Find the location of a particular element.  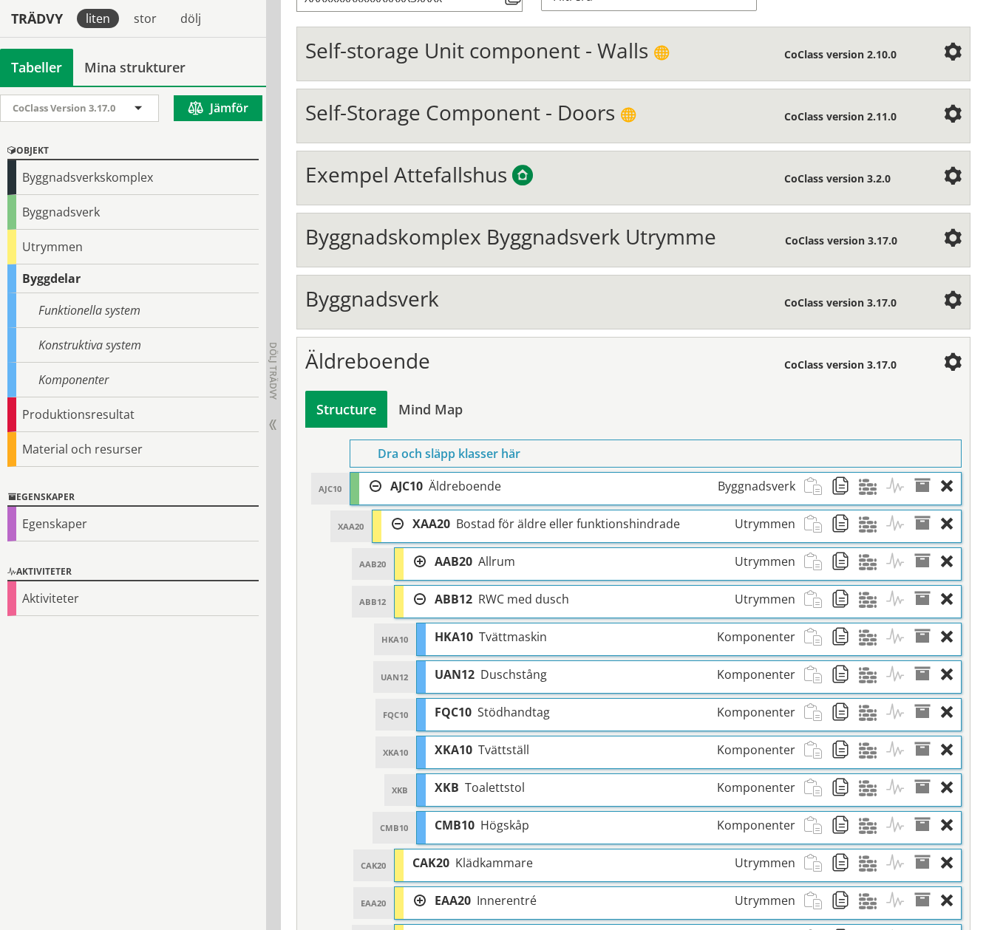

span: Utrymmen is located at coordinates (765, 524).